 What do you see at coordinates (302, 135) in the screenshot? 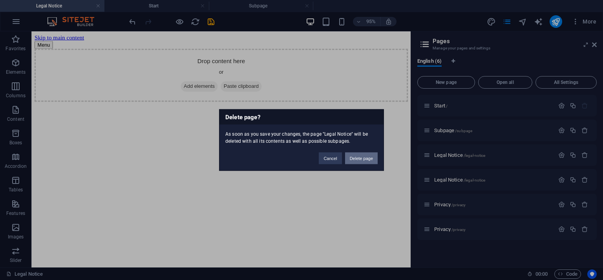
I see `div: As soon as you save your changes, the page "Legal Notice" will be deleted with all its contents a...` at bounding box center [302, 135].